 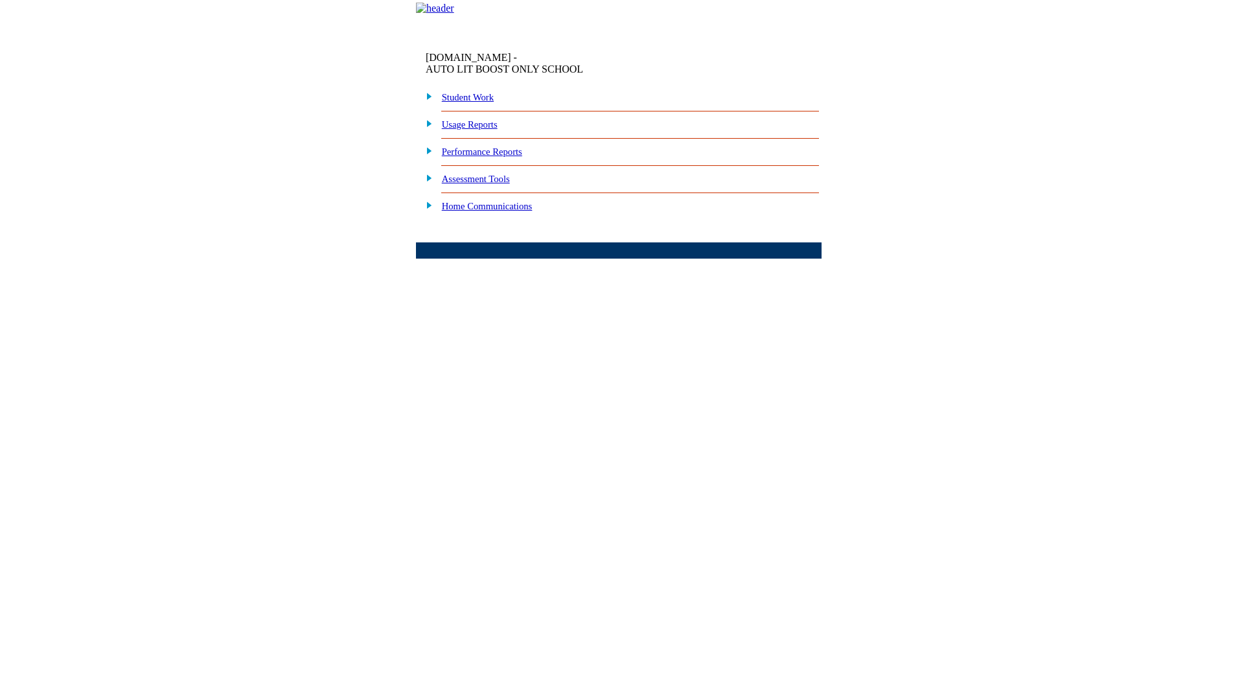 What do you see at coordinates (482, 152) in the screenshot?
I see `a: Performance Reports` at bounding box center [482, 152].